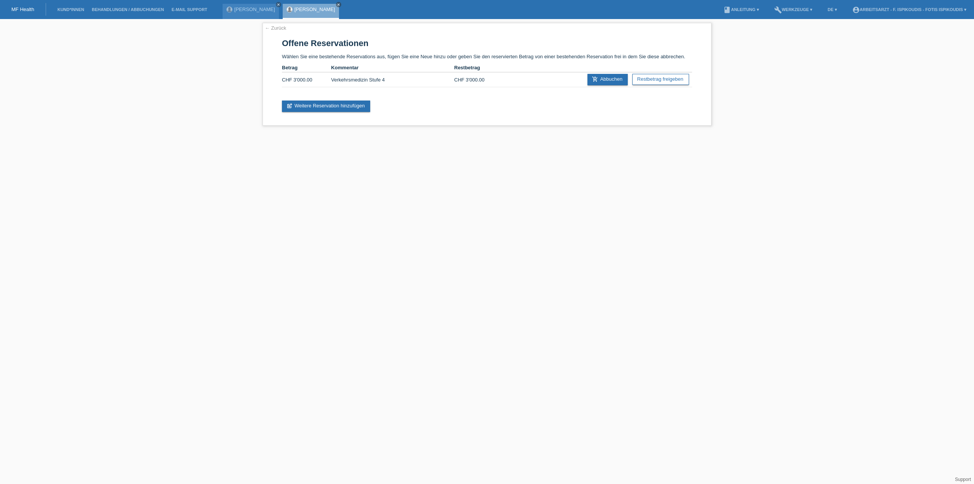  I want to click on i: add_shopping_cart, so click(595, 79).